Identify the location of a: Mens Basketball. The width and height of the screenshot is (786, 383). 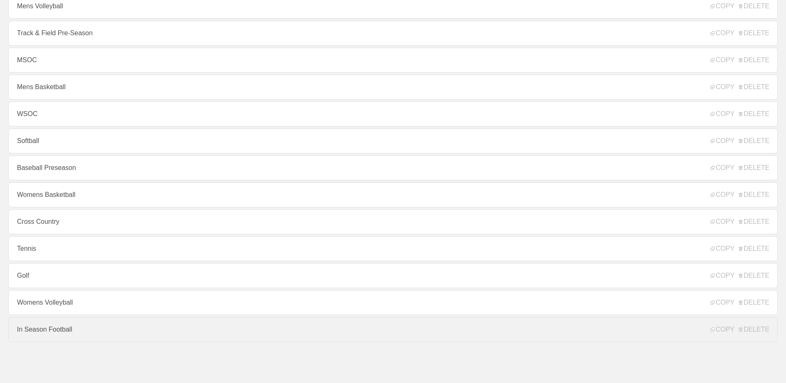
(393, 87).